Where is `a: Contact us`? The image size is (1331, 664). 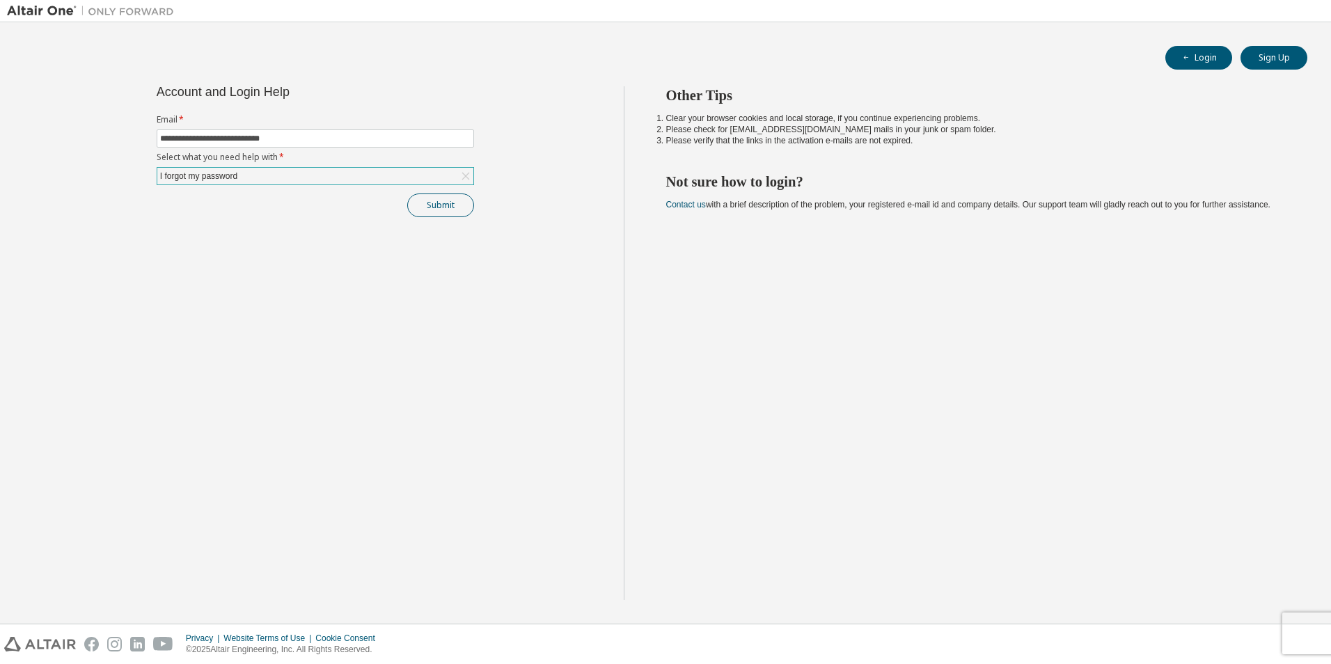
a: Contact us is located at coordinates (686, 205).